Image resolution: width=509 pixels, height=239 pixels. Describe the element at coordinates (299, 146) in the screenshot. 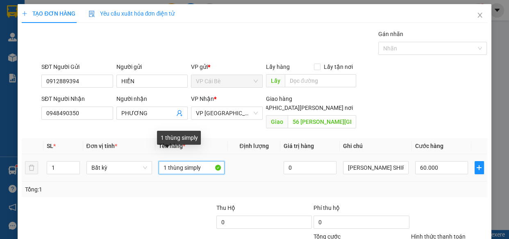

I see `span: Giá trị hàng` at that location.